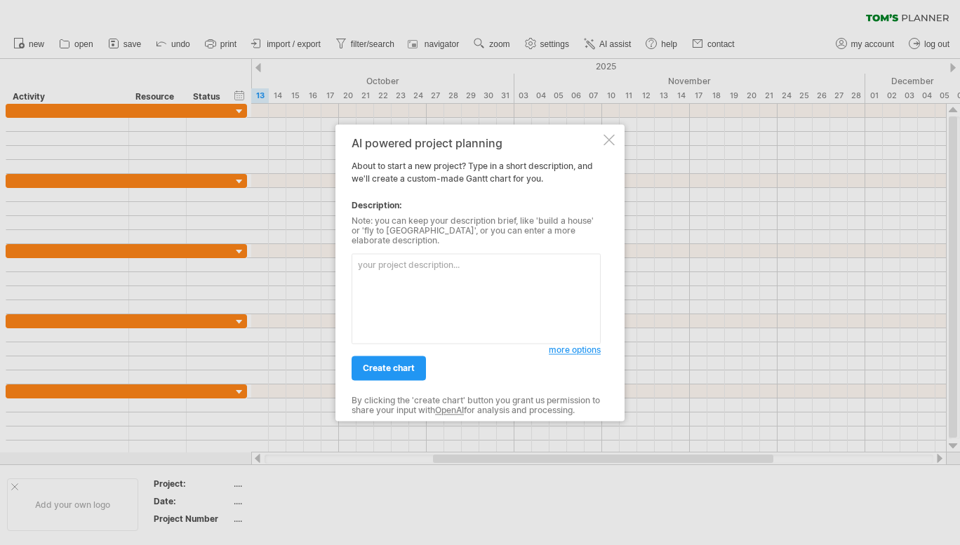 This screenshot has height=545, width=960. What do you see at coordinates (575, 350) in the screenshot?
I see `a: more options` at bounding box center [575, 350].